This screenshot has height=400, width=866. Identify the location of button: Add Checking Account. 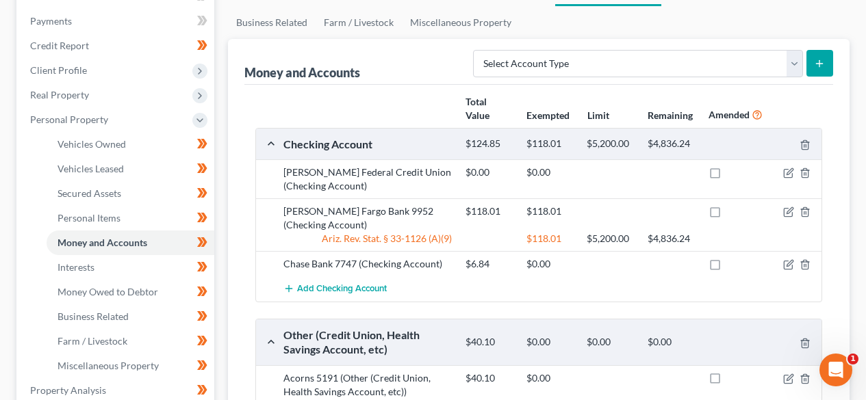
(335, 289).